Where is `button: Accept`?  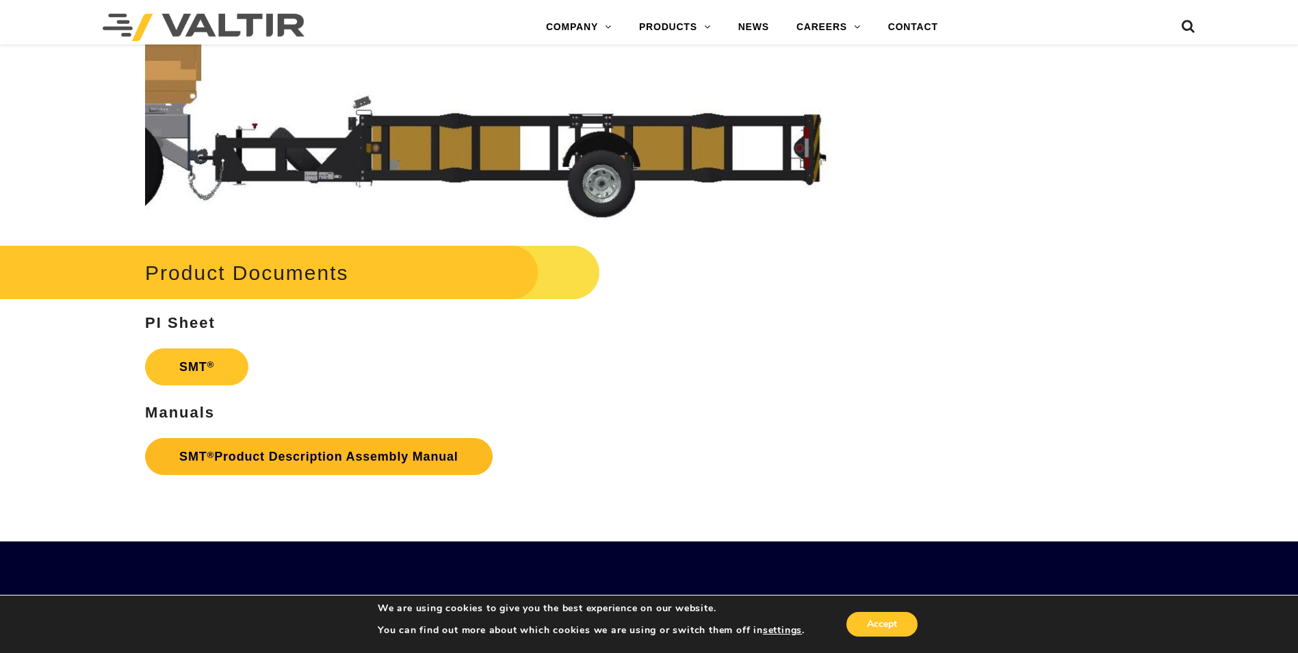 button: Accept is located at coordinates (882, 624).